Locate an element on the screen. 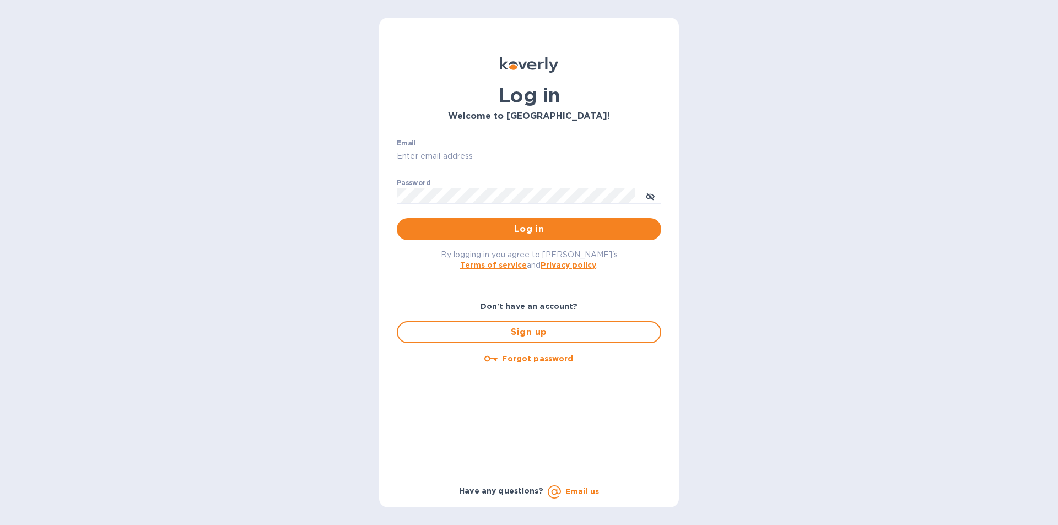 This screenshot has height=525, width=1058. b: Don't have an account? is located at coordinates (529, 306).